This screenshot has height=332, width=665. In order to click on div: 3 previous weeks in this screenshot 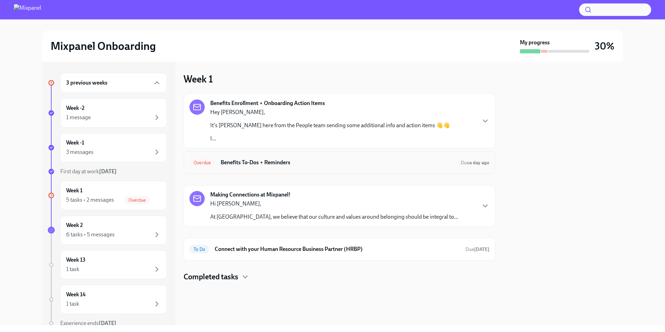, I will do `click(114, 83)`.